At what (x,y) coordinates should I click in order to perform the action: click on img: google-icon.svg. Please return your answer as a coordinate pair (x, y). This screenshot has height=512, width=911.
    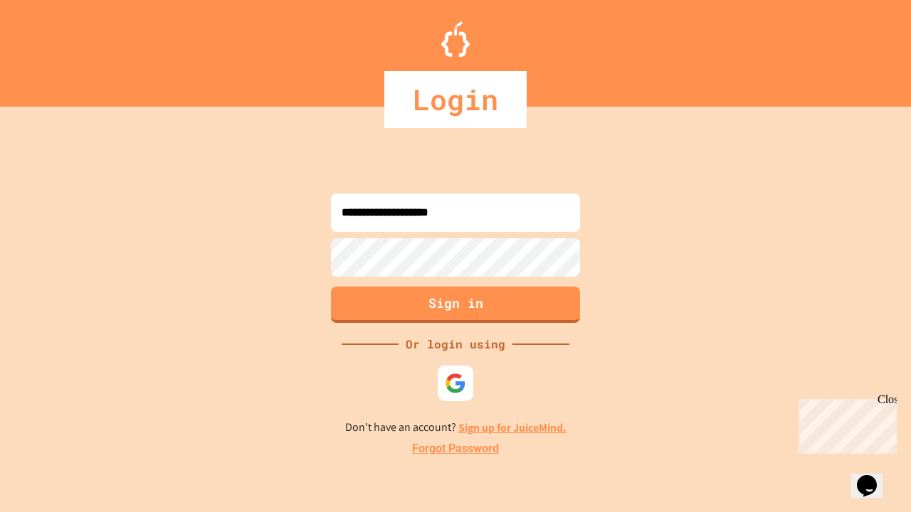
    Looking at the image, I should click on (455, 384).